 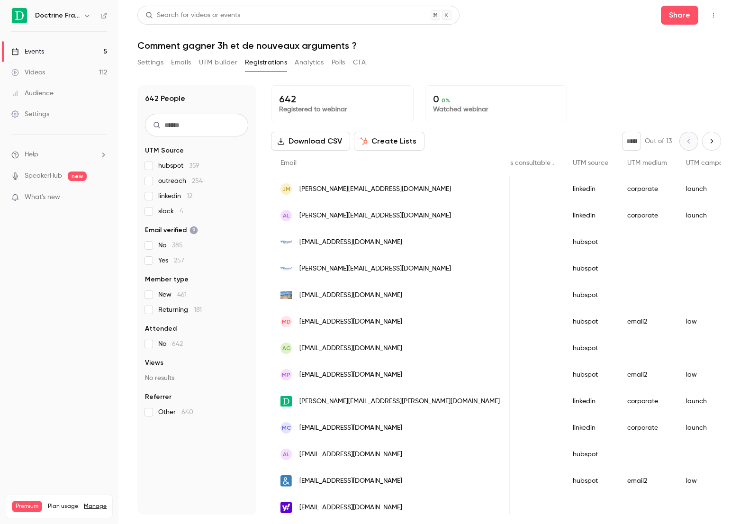 What do you see at coordinates (59, 154) in the screenshot?
I see `li: help-dropdown-opener` at bounding box center [59, 154].